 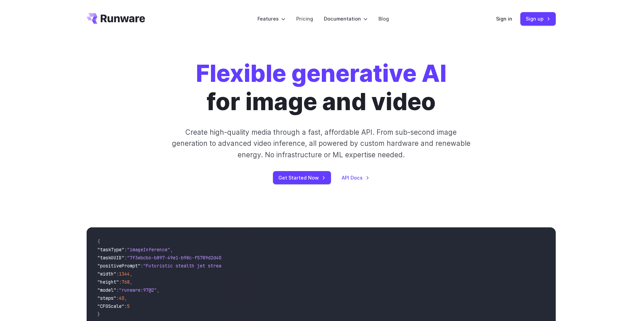 I want to click on a: Get Started Now, so click(x=302, y=178).